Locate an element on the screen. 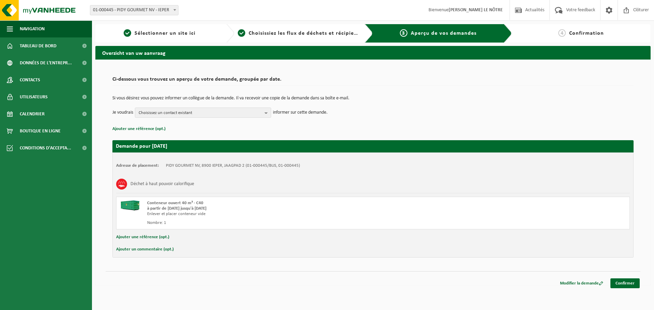 The width and height of the screenshot is (654, 310). span: 01-000445 - PIDY GOURMET NV - IEPER is located at coordinates (134, 10).